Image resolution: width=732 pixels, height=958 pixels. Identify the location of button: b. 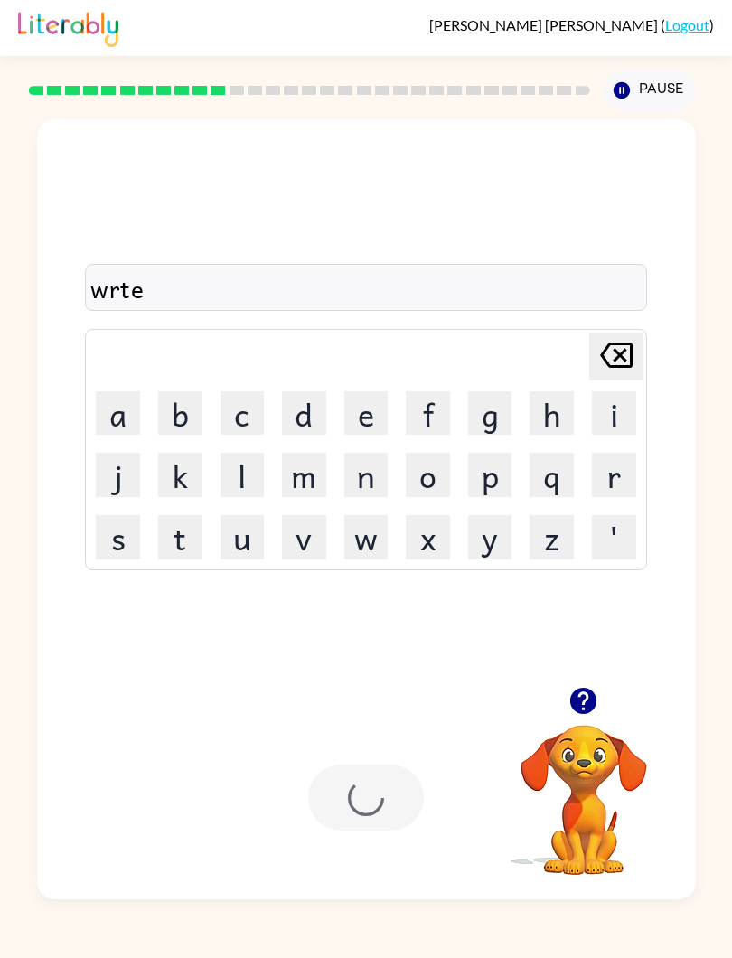
(180, 413).